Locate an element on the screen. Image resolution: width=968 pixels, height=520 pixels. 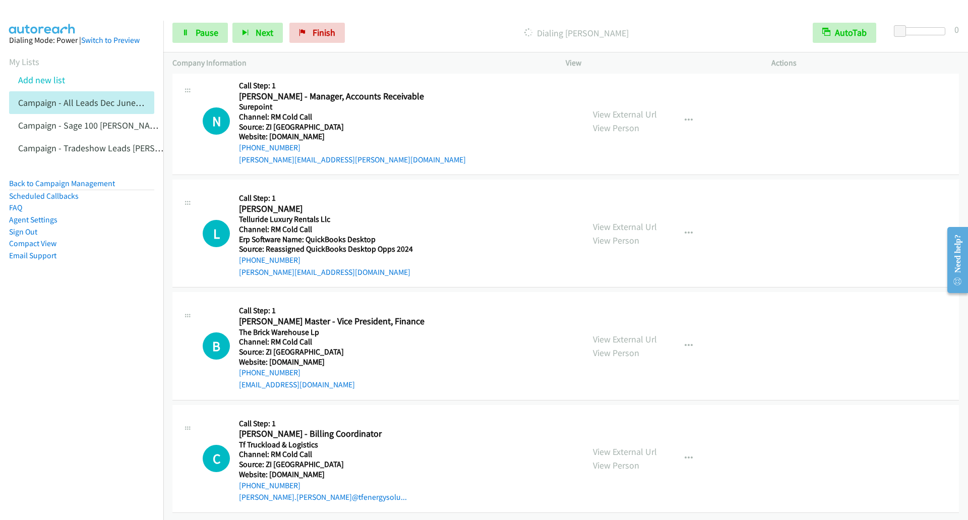
h1: C is located at coordinates (216, 458).